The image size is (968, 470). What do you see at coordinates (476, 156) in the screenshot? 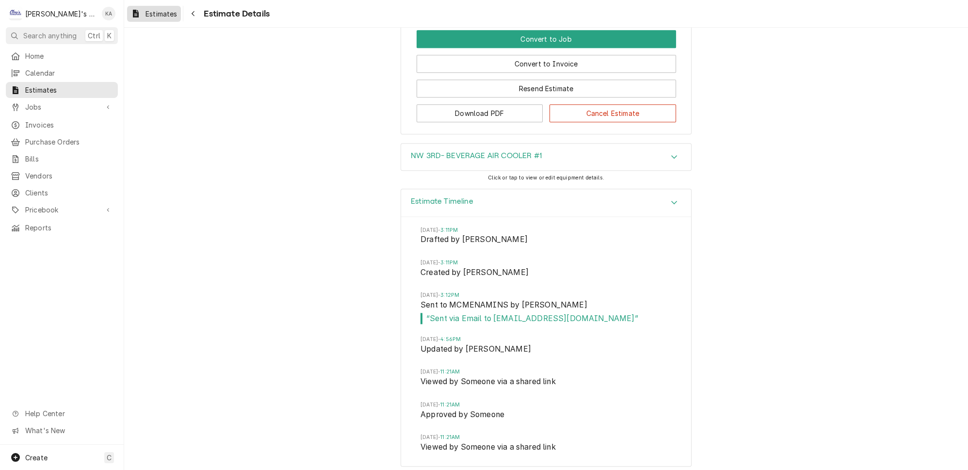
I see `h3: NW 3RD- BEVERAGE AIR COOLER #1` at bounding box center [476, 156].